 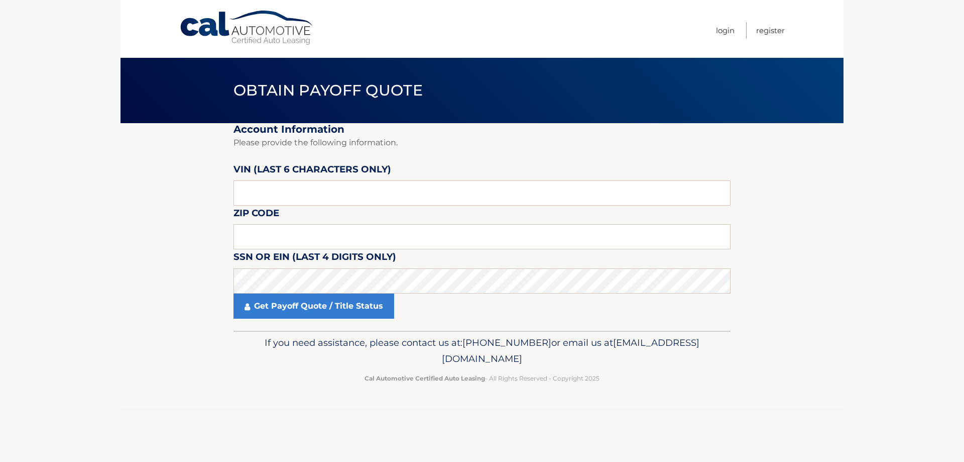 What do you see at coordinates (328, 90) in the screenshot?
I see `span: Obtain Payoff Quote` at bounding box center [328, 90].